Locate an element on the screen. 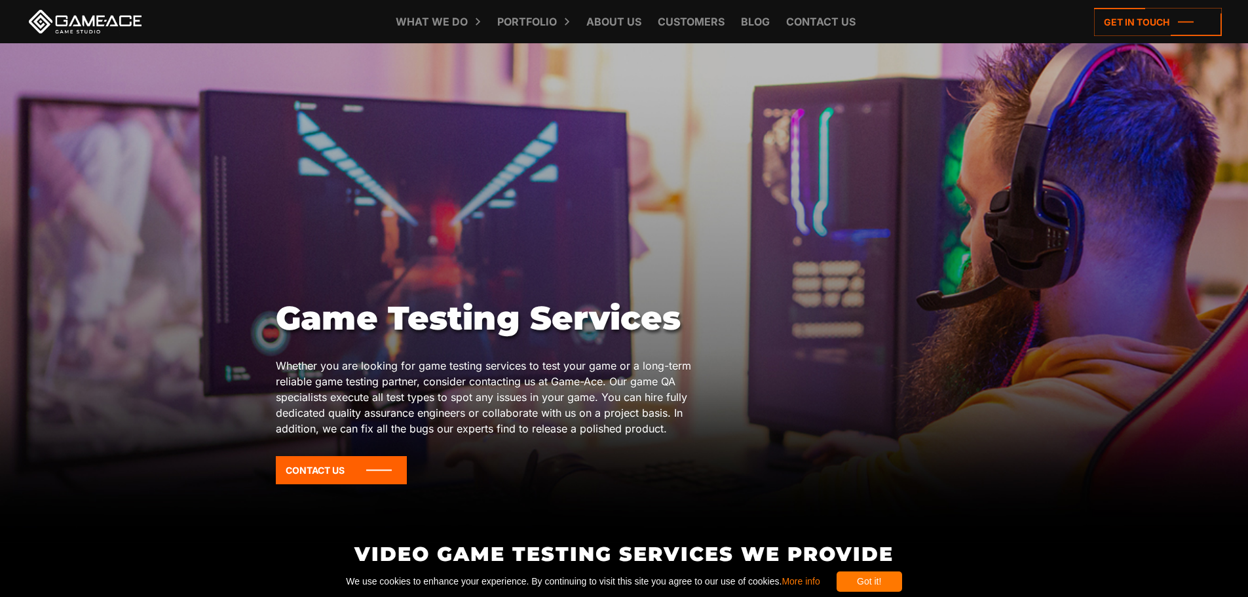 The height and width of the screenshot is (597, 1248). a: More info is located at coordinates (801, 581).